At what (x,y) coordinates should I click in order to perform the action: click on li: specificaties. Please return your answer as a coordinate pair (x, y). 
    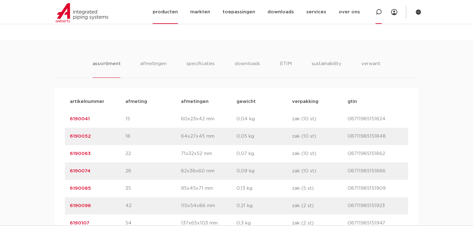
    Looking at the image, I should click on (200, 69).